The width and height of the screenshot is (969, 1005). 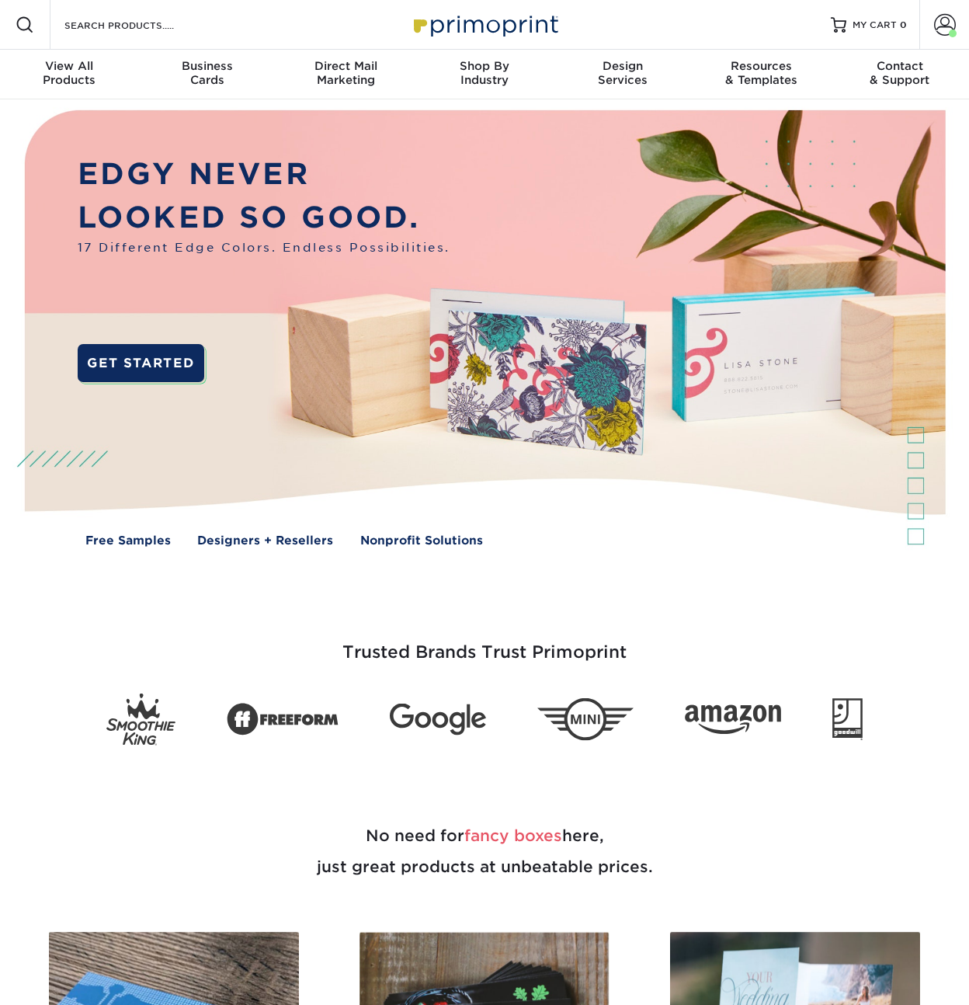 What do you see at coordinates (141, 363) in the screenshot?
I see `a: GET STARTED` at bounding box center [141, 363].